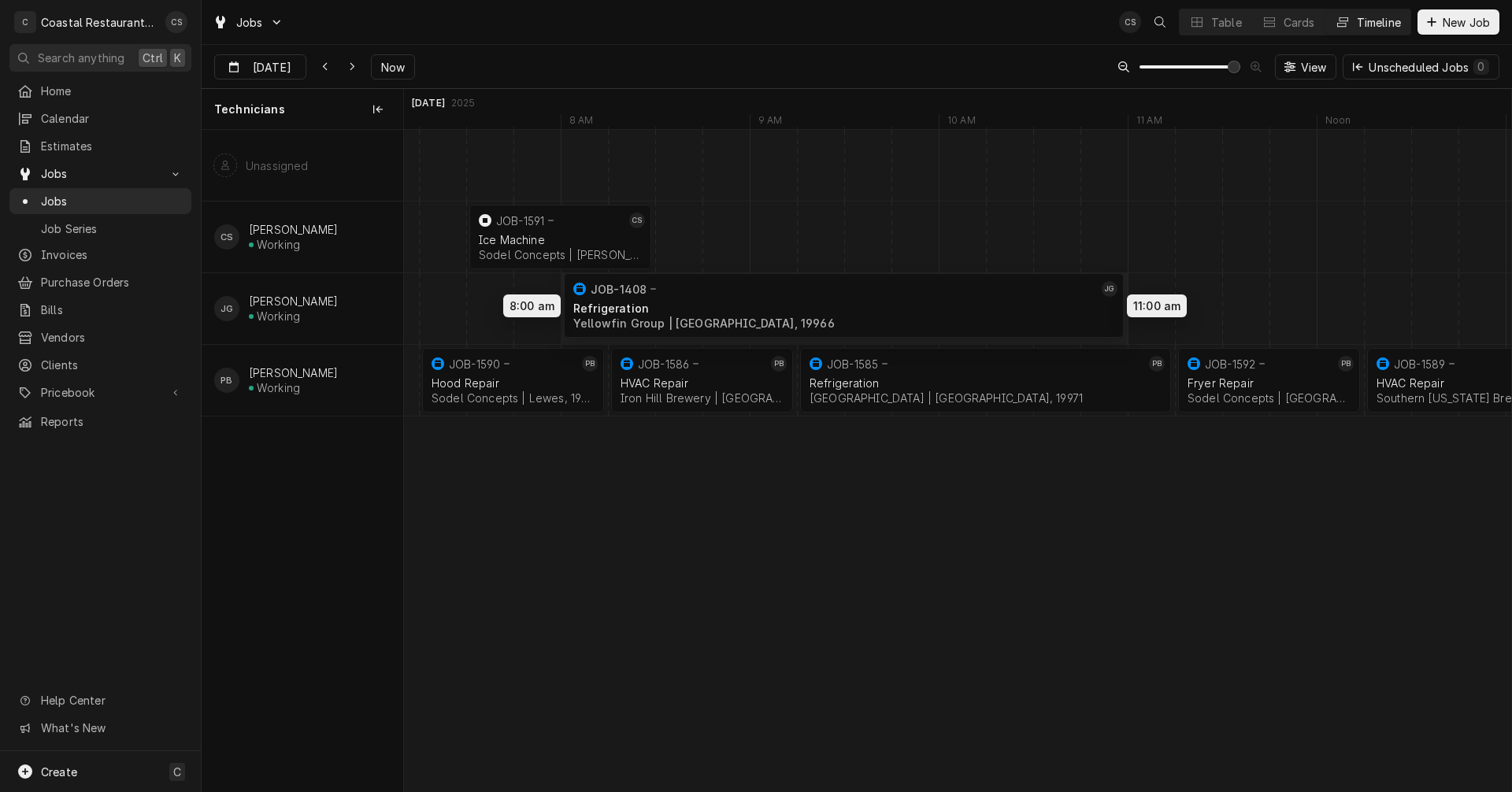  I want to click on a: Calendar, so click(100, 118).